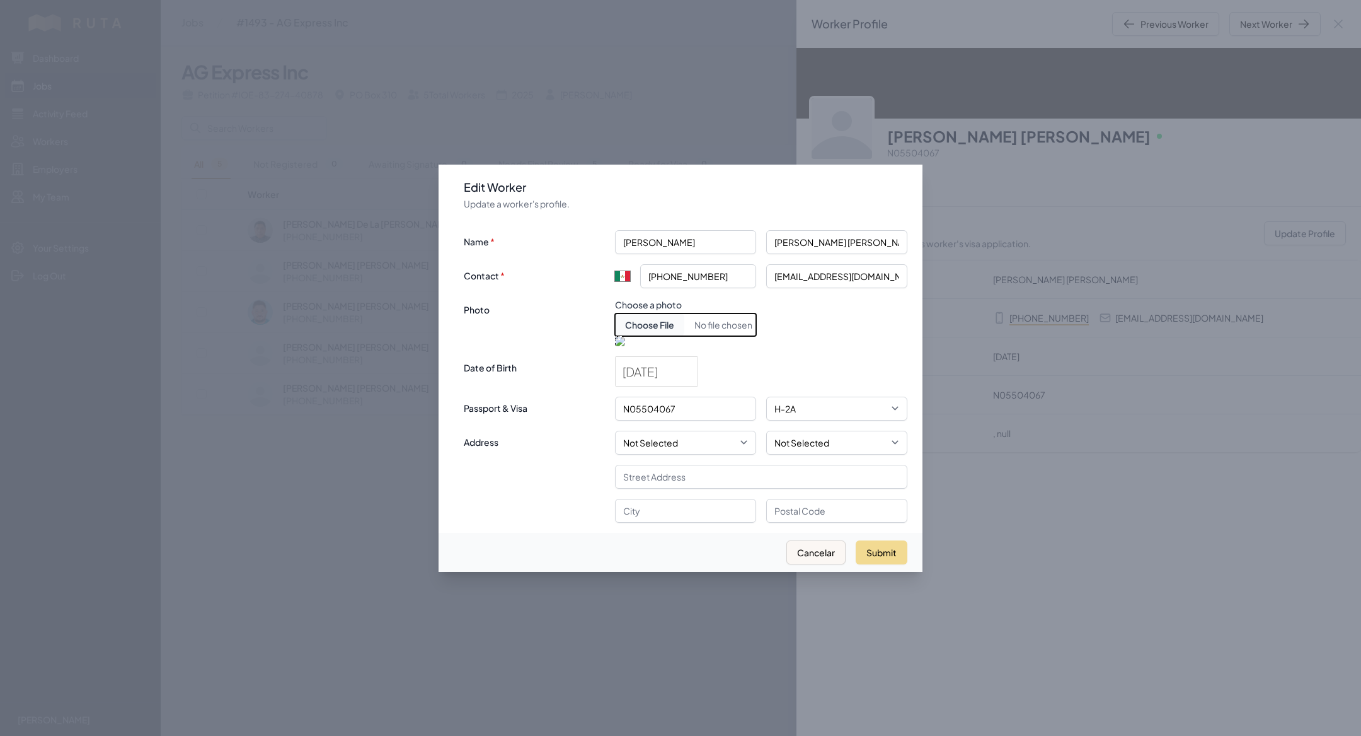 The width and height of the screenshot is (1361, 736). Describe the element at coordinates (534, 366) in the screenshot. I see `label: Date of Birth` at that location.